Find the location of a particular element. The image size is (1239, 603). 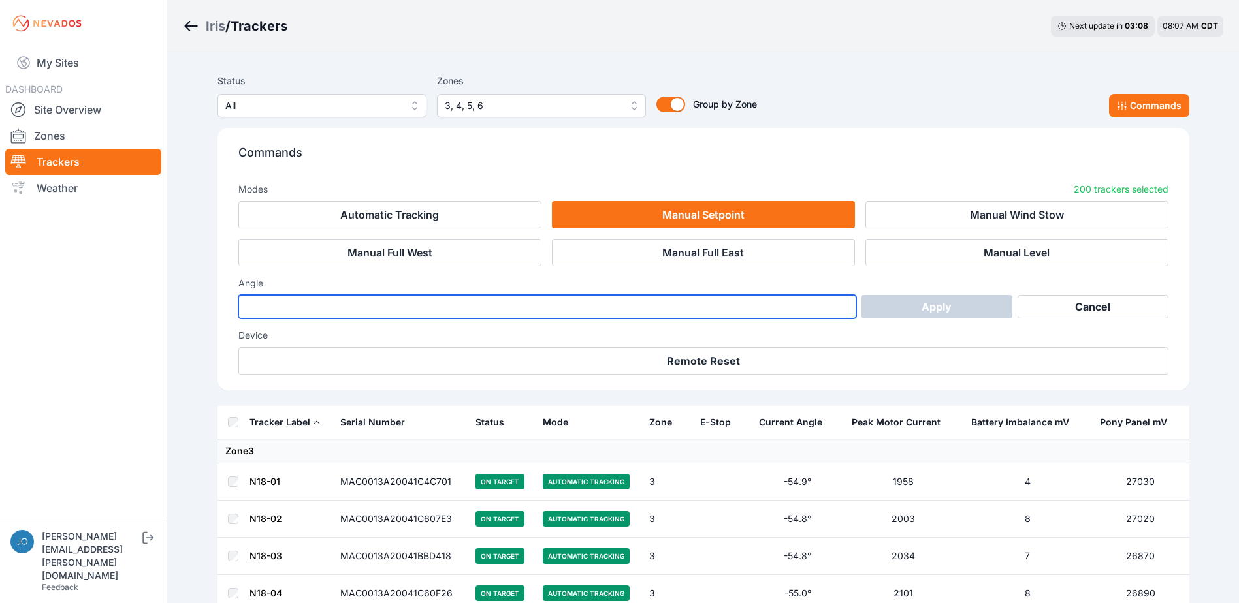

h3: Modes is located at coordinates (253, 189).